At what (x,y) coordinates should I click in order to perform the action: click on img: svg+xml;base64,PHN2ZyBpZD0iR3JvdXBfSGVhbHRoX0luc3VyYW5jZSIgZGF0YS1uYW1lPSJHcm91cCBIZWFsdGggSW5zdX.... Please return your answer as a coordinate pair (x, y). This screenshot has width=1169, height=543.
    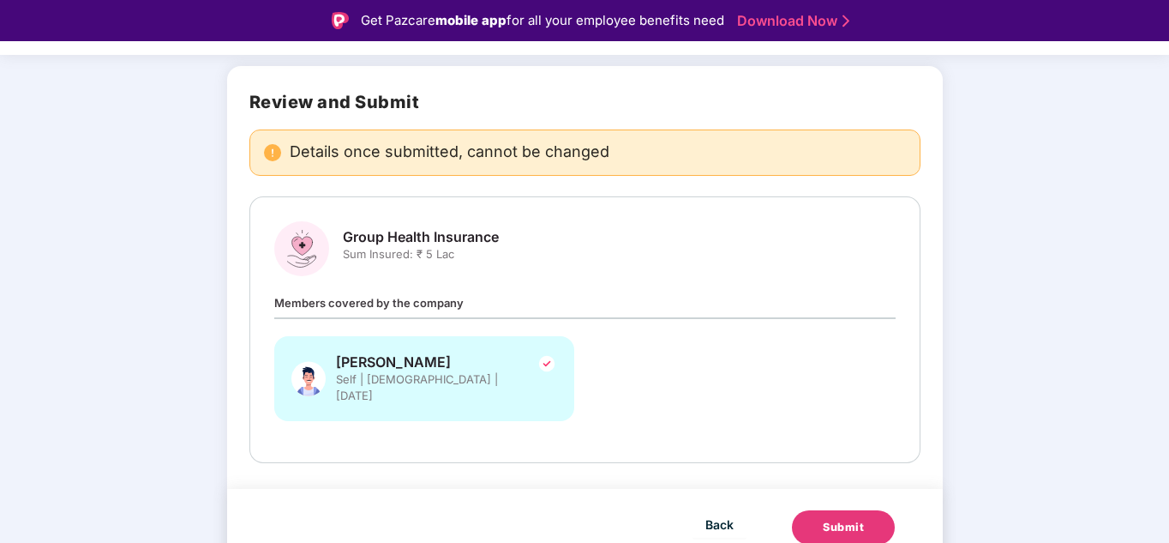
    Looking at the image, I should click on (302, 249).